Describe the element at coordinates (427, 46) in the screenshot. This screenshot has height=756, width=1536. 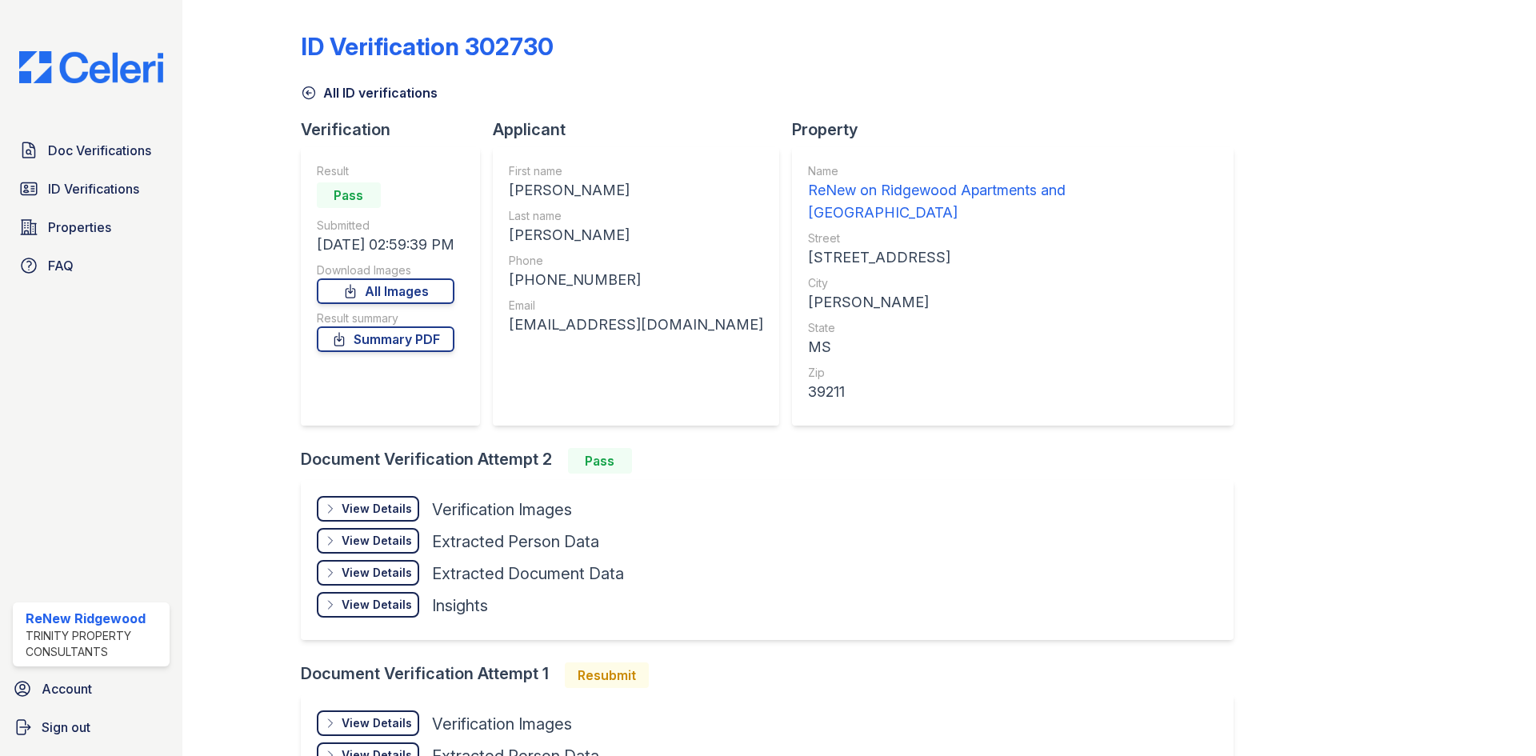
I see `div: ID Verification 302730` at that location.